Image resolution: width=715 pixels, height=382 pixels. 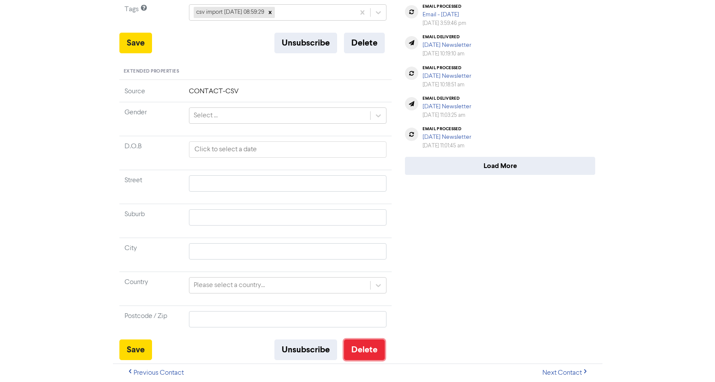 What do you see at coordinates (206, 115) in the screenshot?
I see `div: Select ...` at bounding box center [206, 115].